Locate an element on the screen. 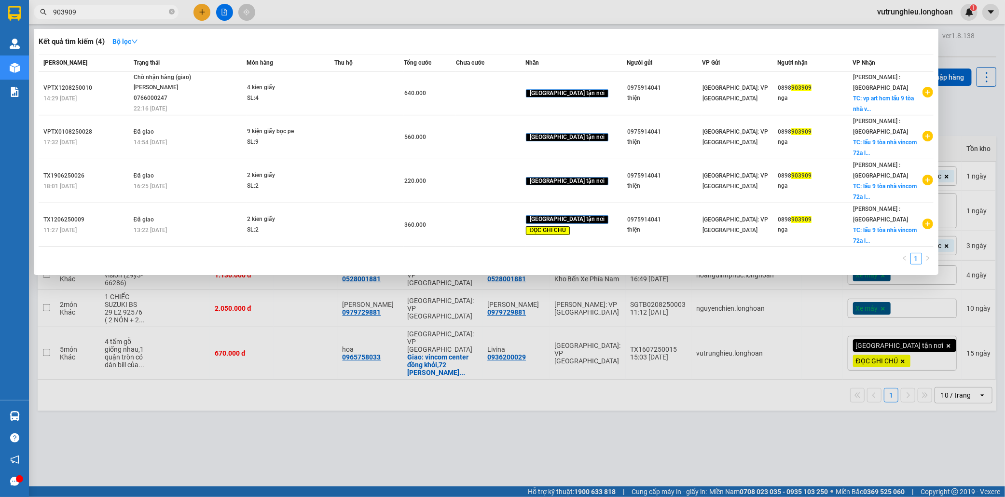 This screenshot has width=1005, height=497. img: logo-vxr is located at coordinates (14, 14).